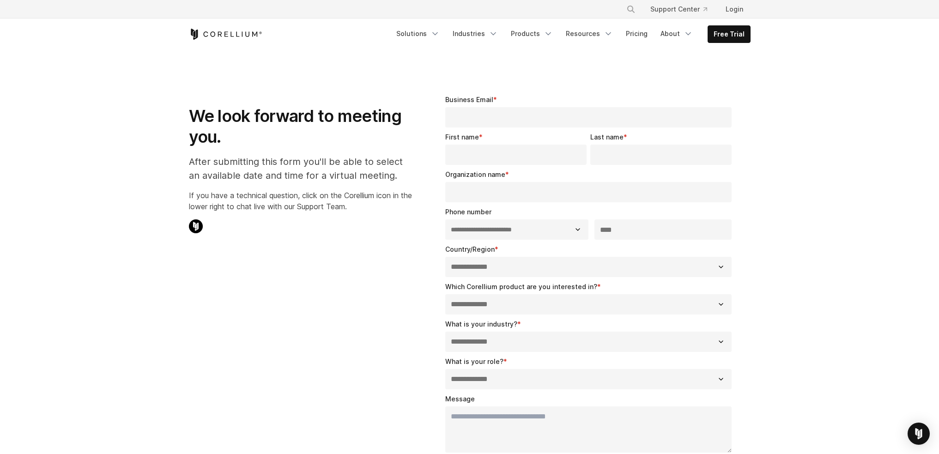  What do you see at coordinates (475, 361) in the screenshot?
I see `span: What is your role?` at bounding box center [475, 361].